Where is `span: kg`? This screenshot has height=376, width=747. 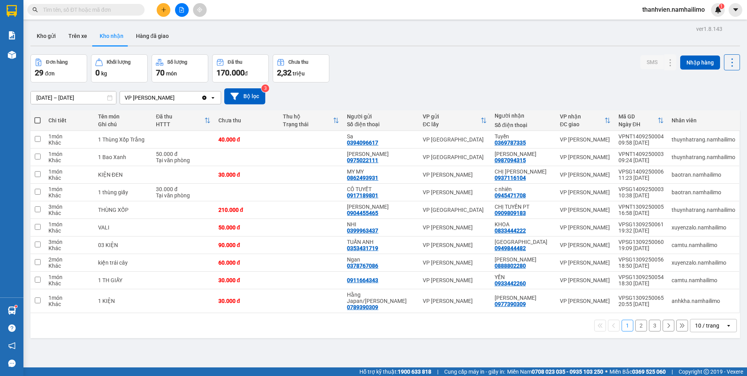 span: kg is located at coordinates (104, 73).